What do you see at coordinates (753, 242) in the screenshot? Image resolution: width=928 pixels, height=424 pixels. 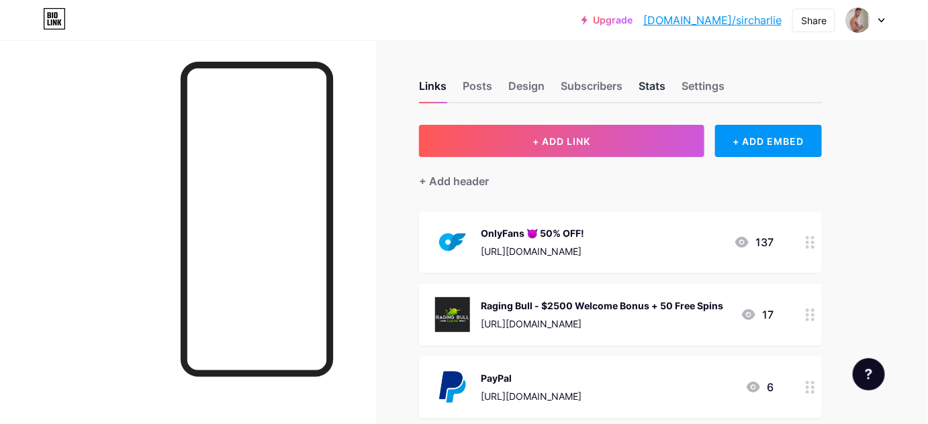 I see `div: 137` at bounding box center [753, 242].